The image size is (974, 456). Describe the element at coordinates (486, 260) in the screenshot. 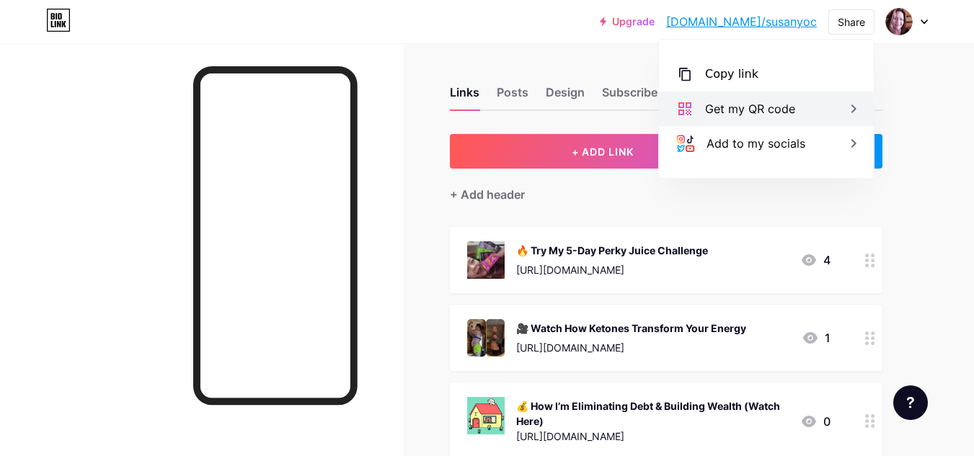

I see `img: 🔥 Try My 5-Day Perky Juice Challenge` at that location.